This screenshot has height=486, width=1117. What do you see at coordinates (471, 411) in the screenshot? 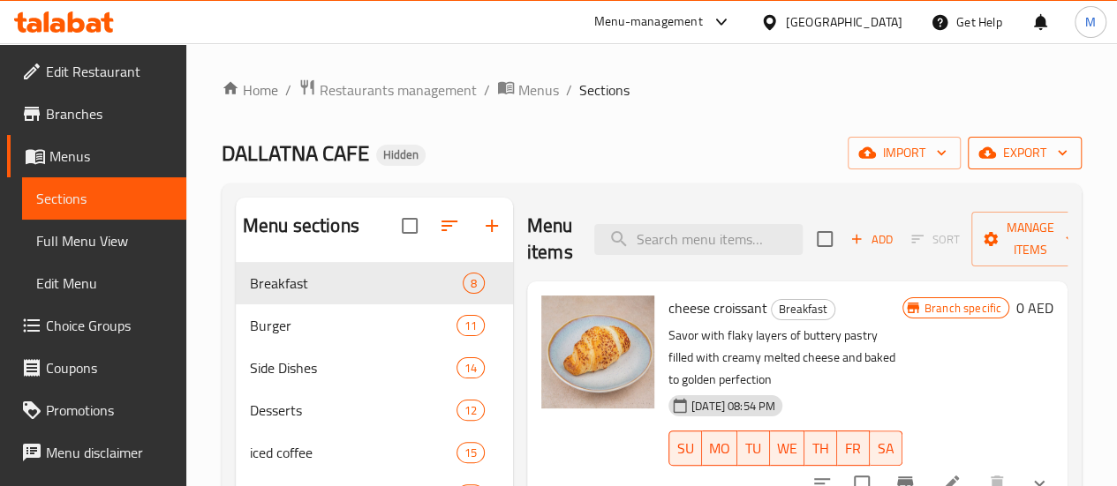
I see `span: 12` at bounding box center [471, 411].